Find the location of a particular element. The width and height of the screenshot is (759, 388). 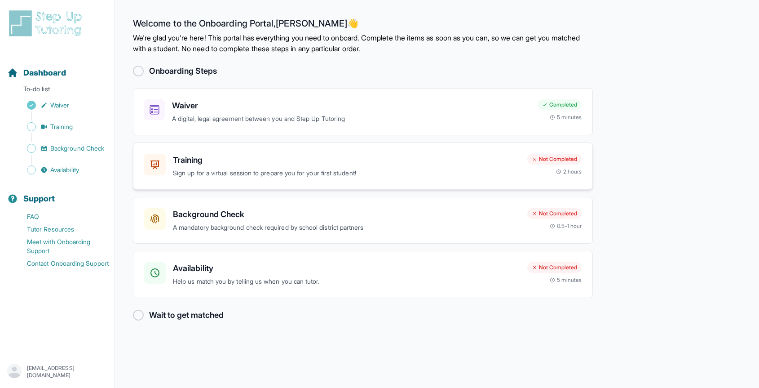

h3: Background Check is located at coordinates (346, 214).